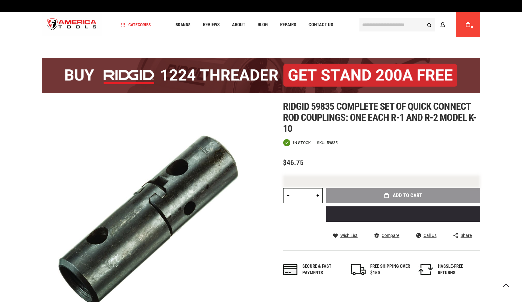  Describe the element at coordinates (332, 143) in the screenshot. I see `div: 59835` at that location.